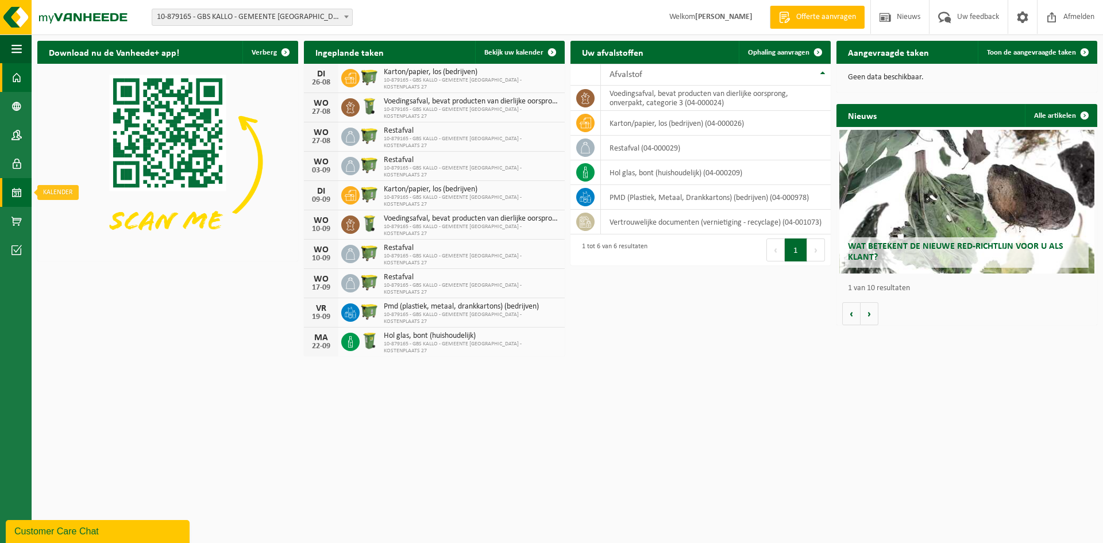 This screenshot has height=543, width=1103. I want to click on div: 09-09, so click(321, 200).